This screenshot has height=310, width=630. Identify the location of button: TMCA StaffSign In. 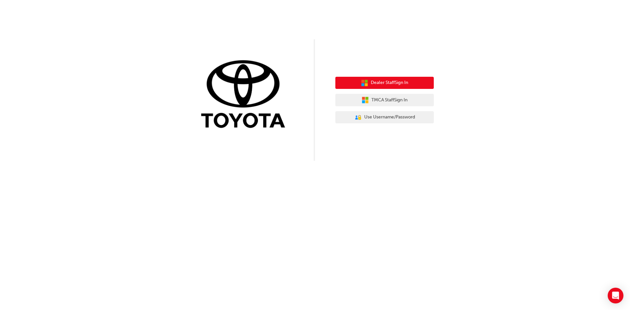
(385, 100).